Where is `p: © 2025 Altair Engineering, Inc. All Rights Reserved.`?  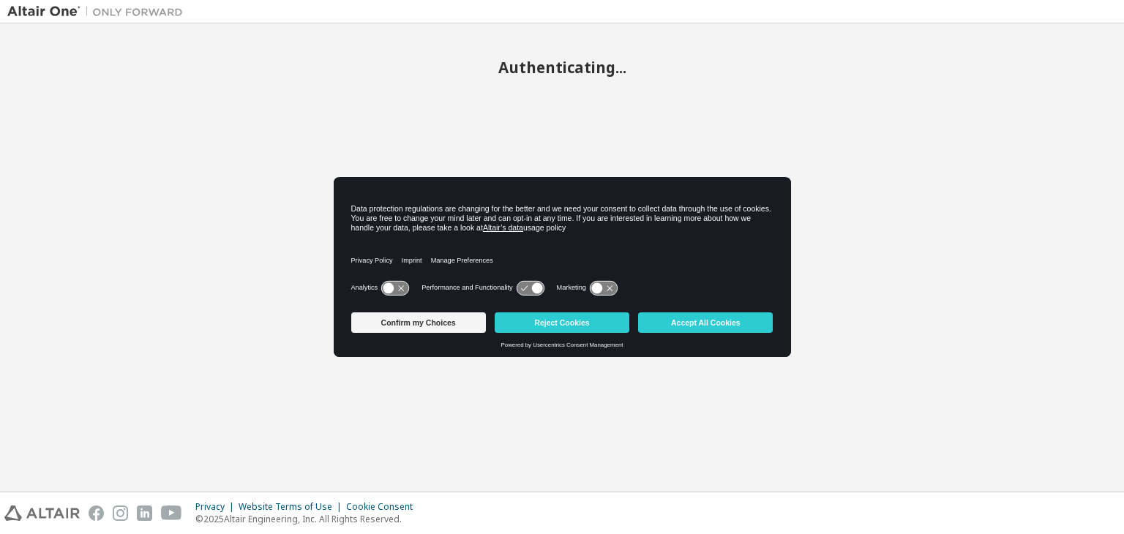 p: © 2025 Altair Engineering, Inc. All Rights Reserved. is located at coordinates (308, 519).